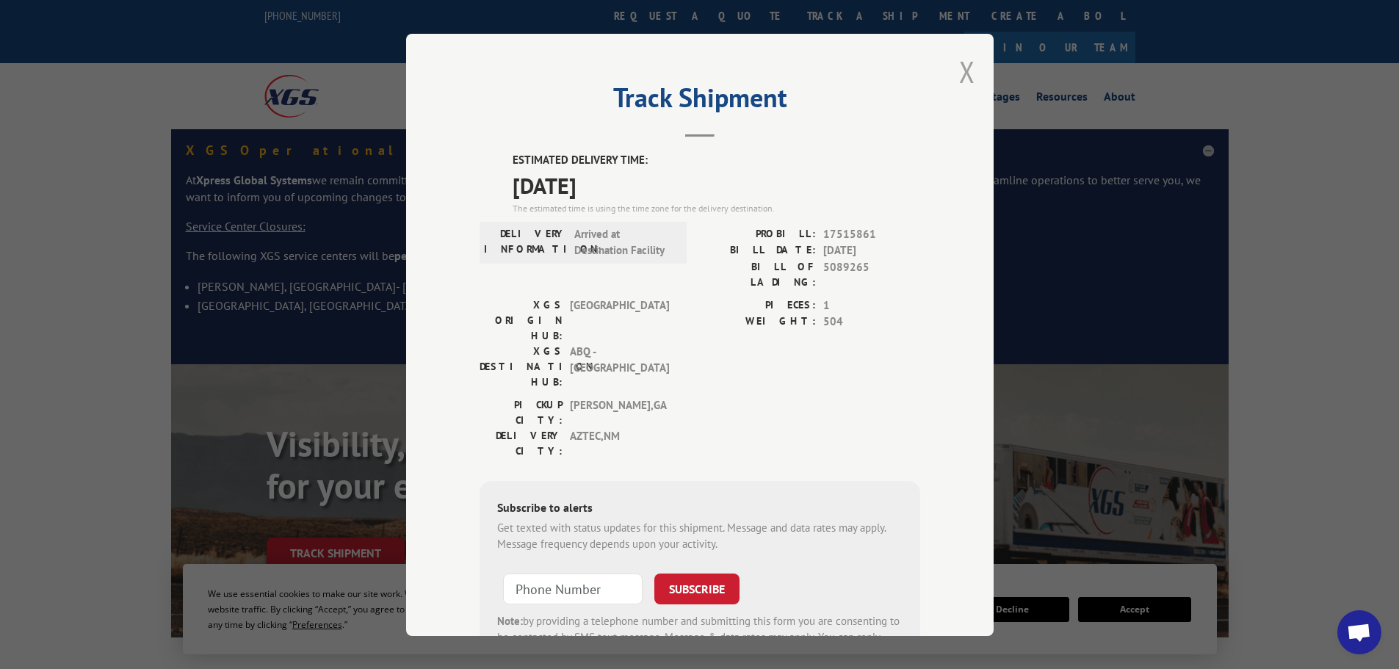 The width and height of the screenshot is (1399, 669). Describe the element at coordinates (700, 637) in the screenshot. I see `div: by providing a telephone number and submitting this form you are consenting to be contacted by SM...` at that location.